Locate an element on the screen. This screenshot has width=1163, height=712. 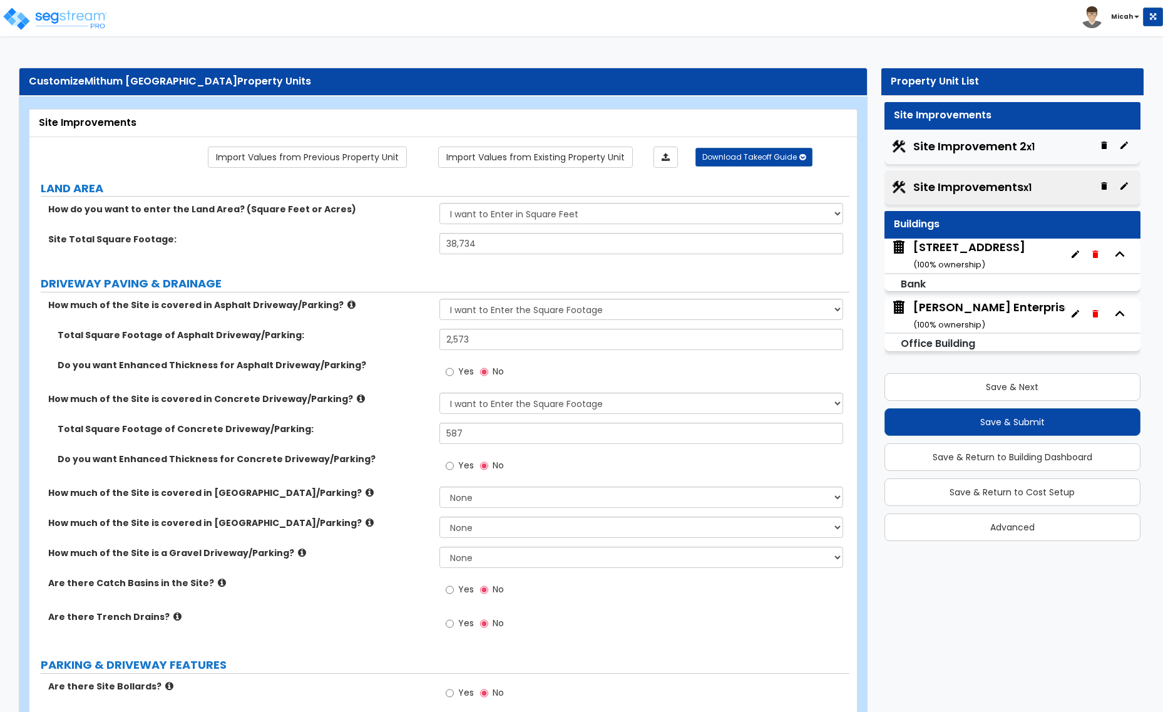
label: Are there Site Bollards? is located at coordinates (239, 686).